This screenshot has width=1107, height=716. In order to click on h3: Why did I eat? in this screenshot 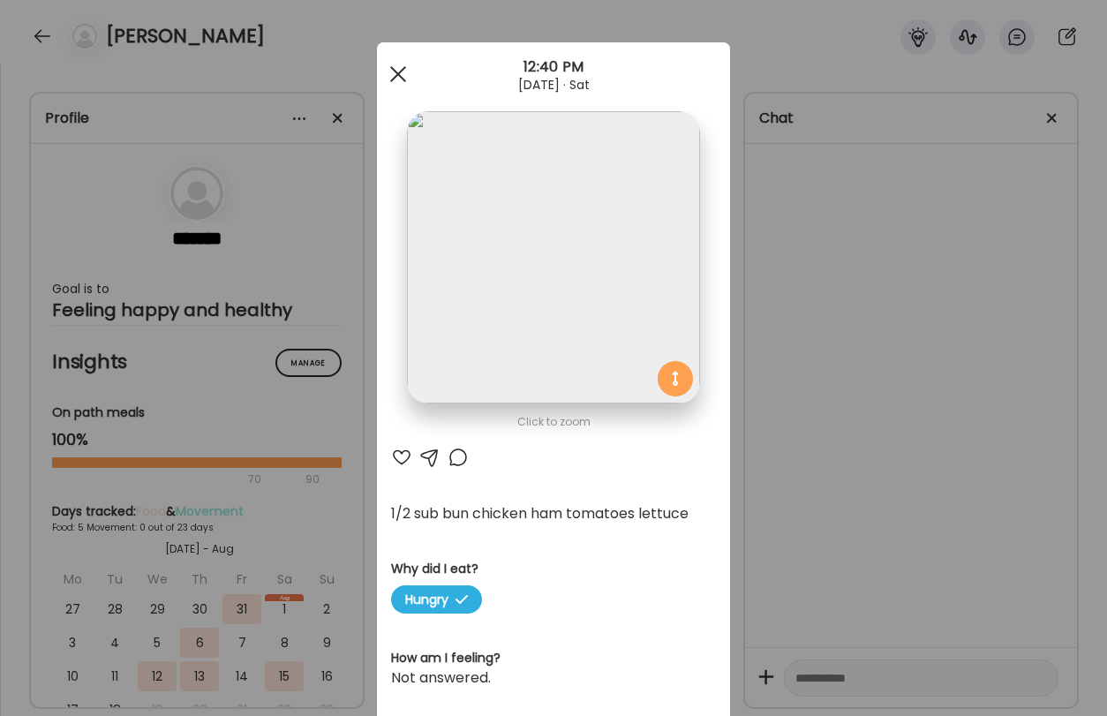, I will do `click(553, 568)`.